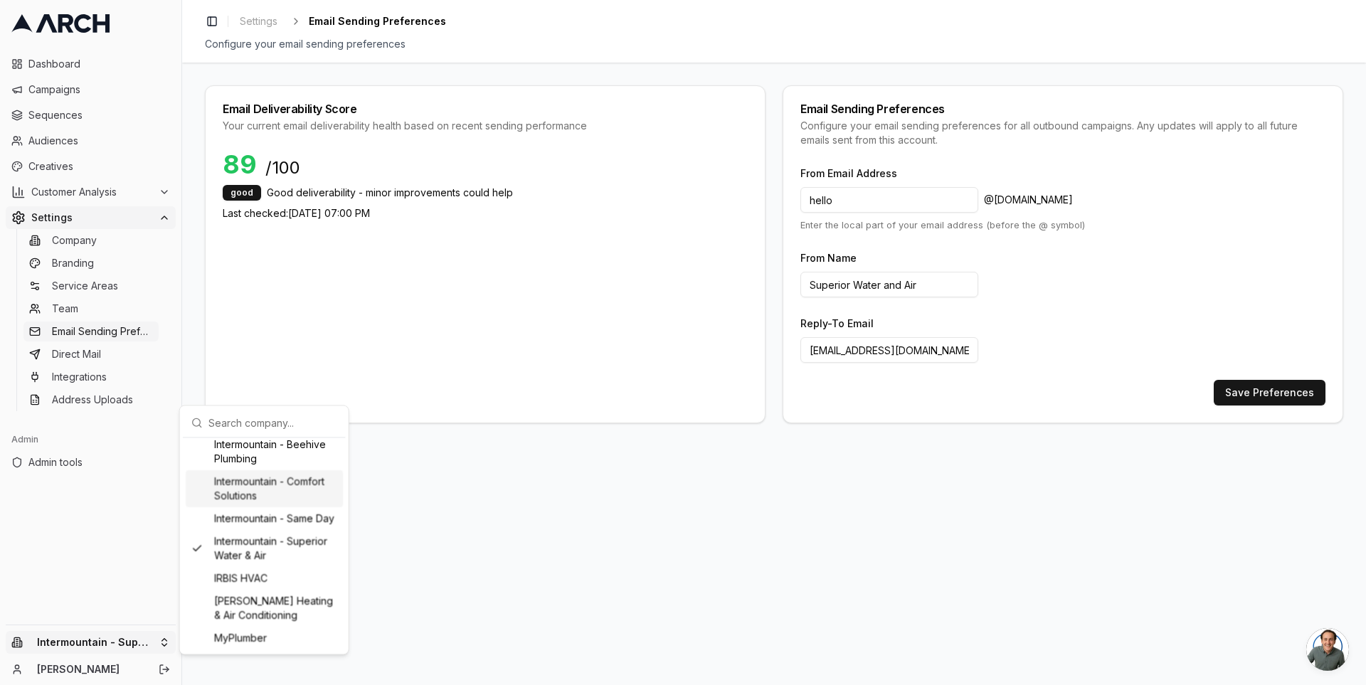 This screenshot has width=1366, height=685. I want to click on div: IRBIS HVAC, so click(264, 578).